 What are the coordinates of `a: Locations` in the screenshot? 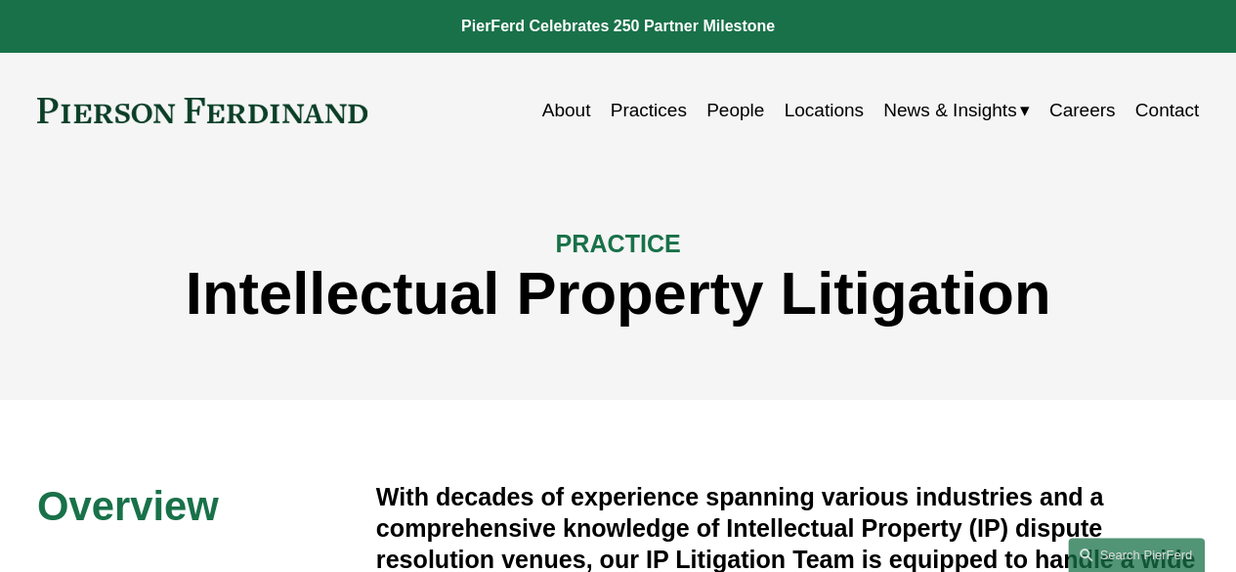 It's located at (823, 110).